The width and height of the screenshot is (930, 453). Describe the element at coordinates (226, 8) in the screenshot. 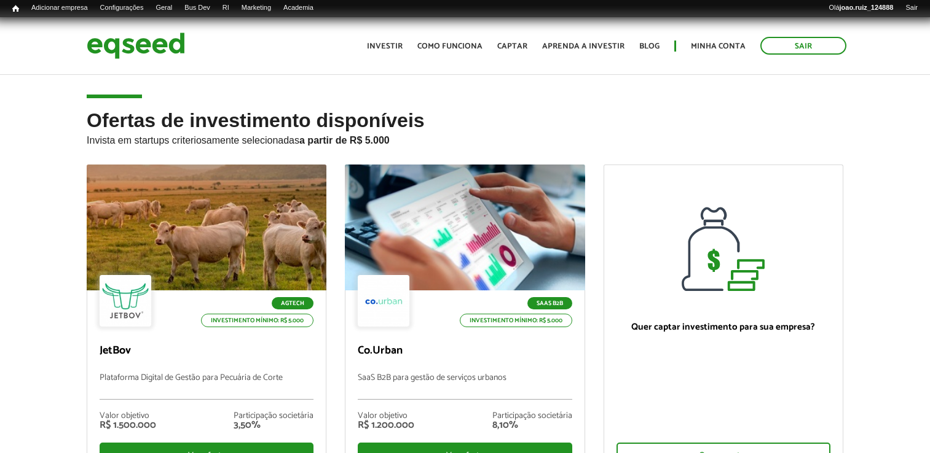

I see `a: RI` at that location.